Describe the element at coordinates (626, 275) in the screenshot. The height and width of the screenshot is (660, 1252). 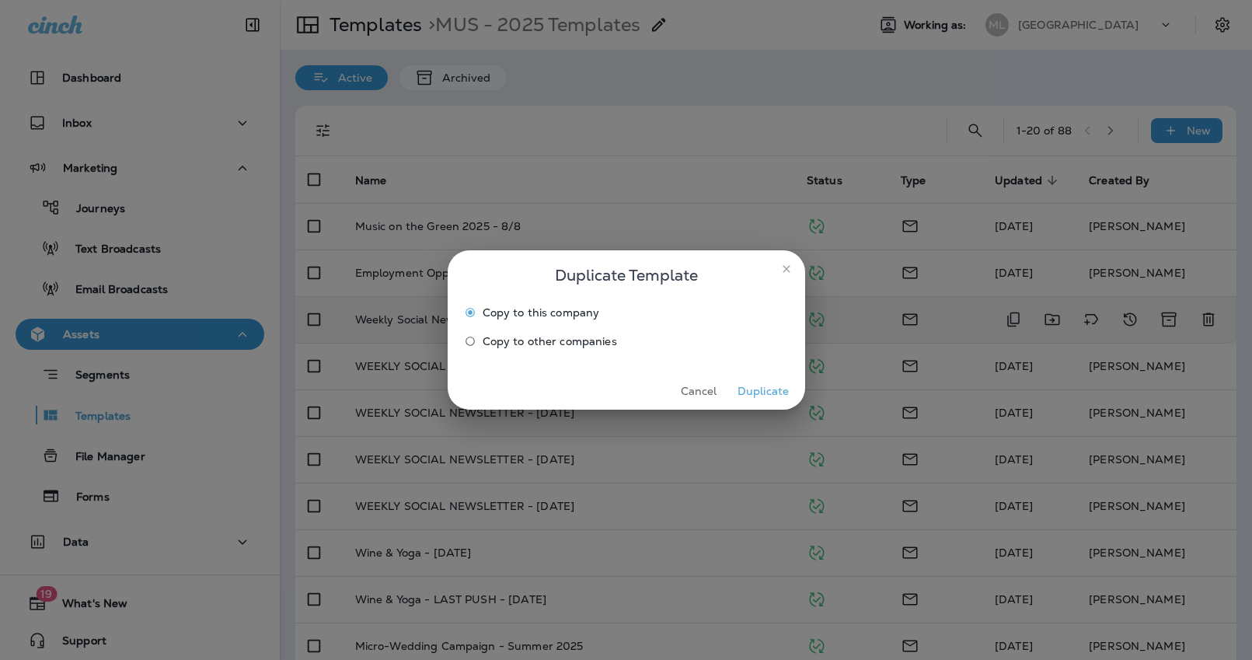
I see `span: Duplicate Template` at that location.